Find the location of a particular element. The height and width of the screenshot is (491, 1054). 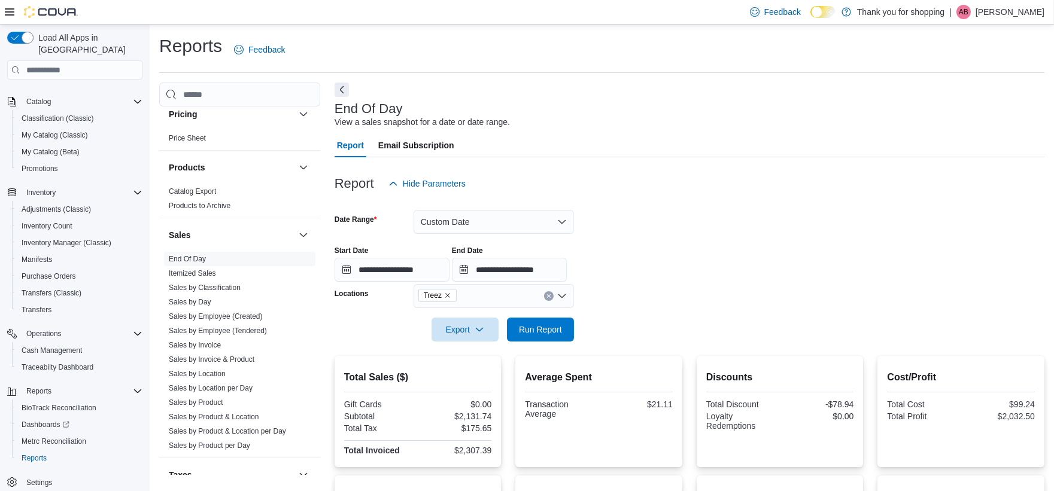

a: Transfers (Classic) is located at coordinates (51, 293).